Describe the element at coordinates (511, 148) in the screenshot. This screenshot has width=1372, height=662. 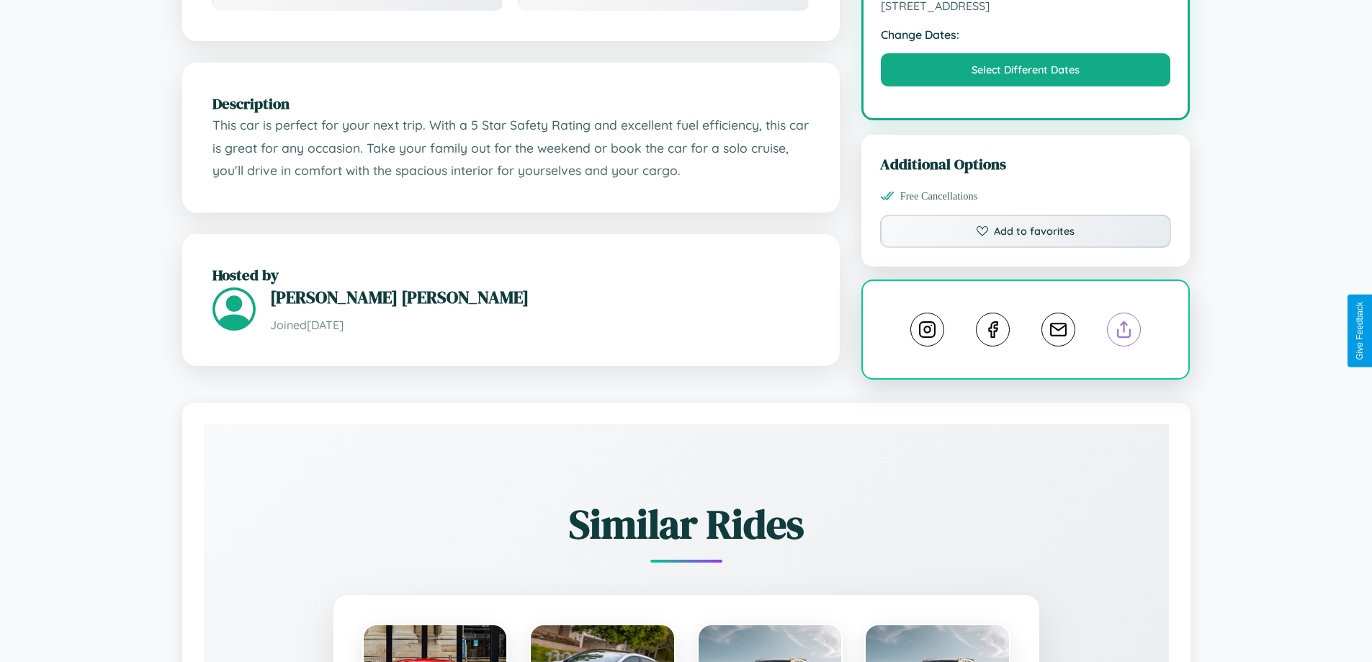
I see `p: This car is perfect for your next trip. With a 5 Star Safety Rating and excellent fuel efficiency...` at that location.